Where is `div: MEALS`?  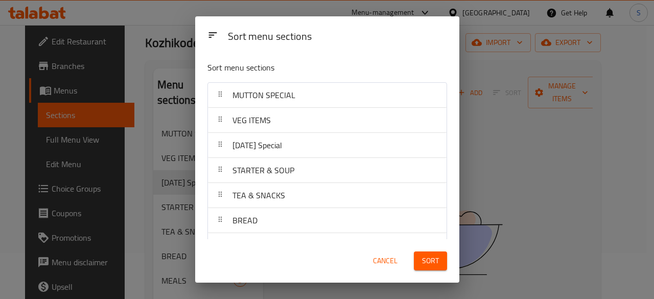 div: MEALS is located at coordinates (327, 245).